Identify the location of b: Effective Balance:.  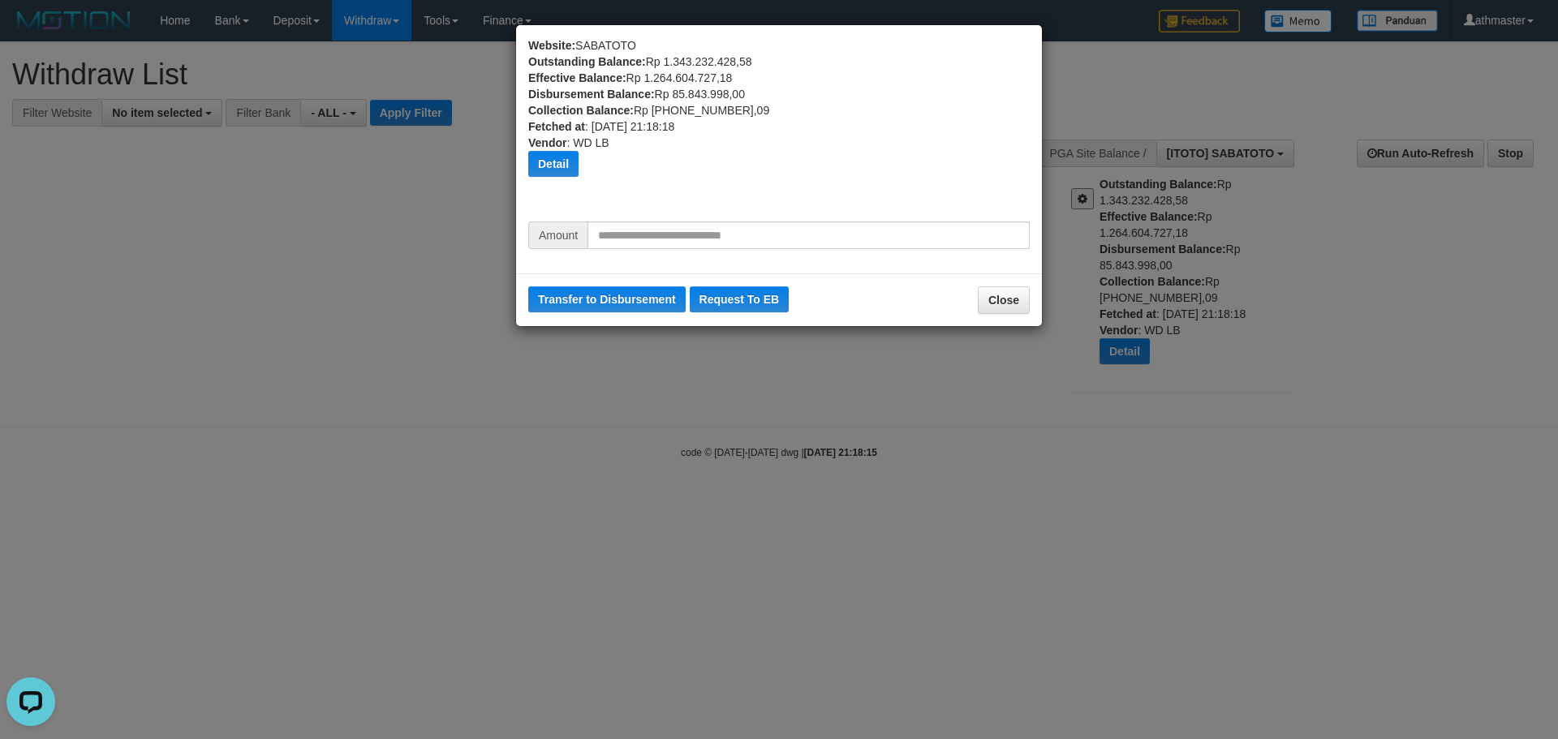
(577, 78).